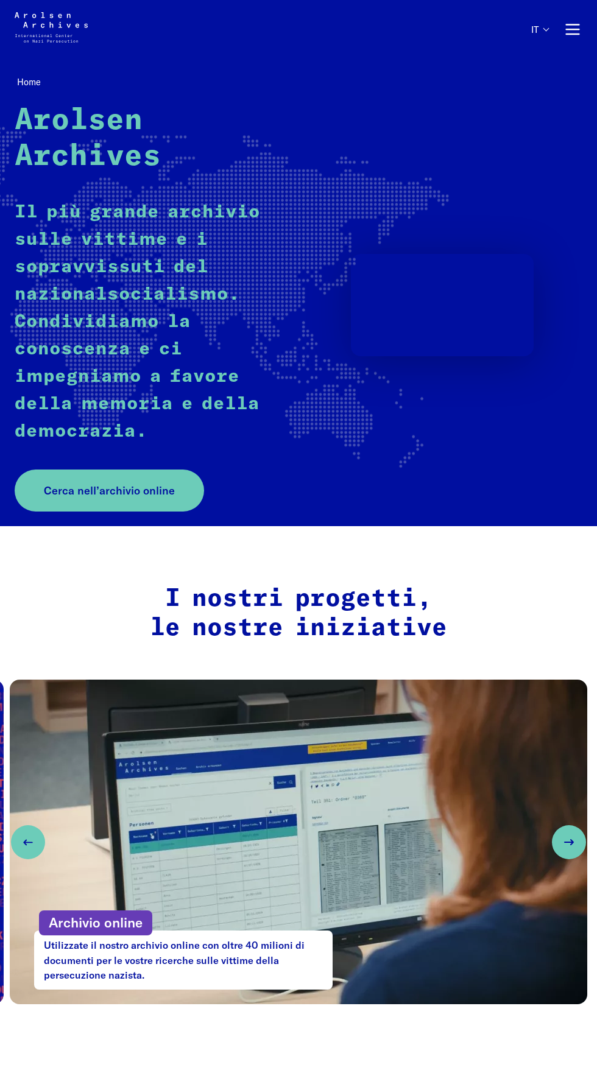 This screenshot has width=597, height=1073. What do you see at coordinates (28, 842) in the screenshot?
I see `button: Previous slide` at bounding box center [28, 842].